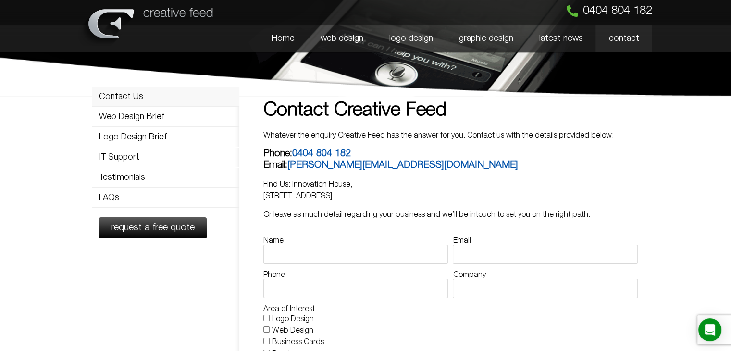 The width and height of the screenshot is (731, 351). I want to click on a: request a free quote, so click(153, 228).